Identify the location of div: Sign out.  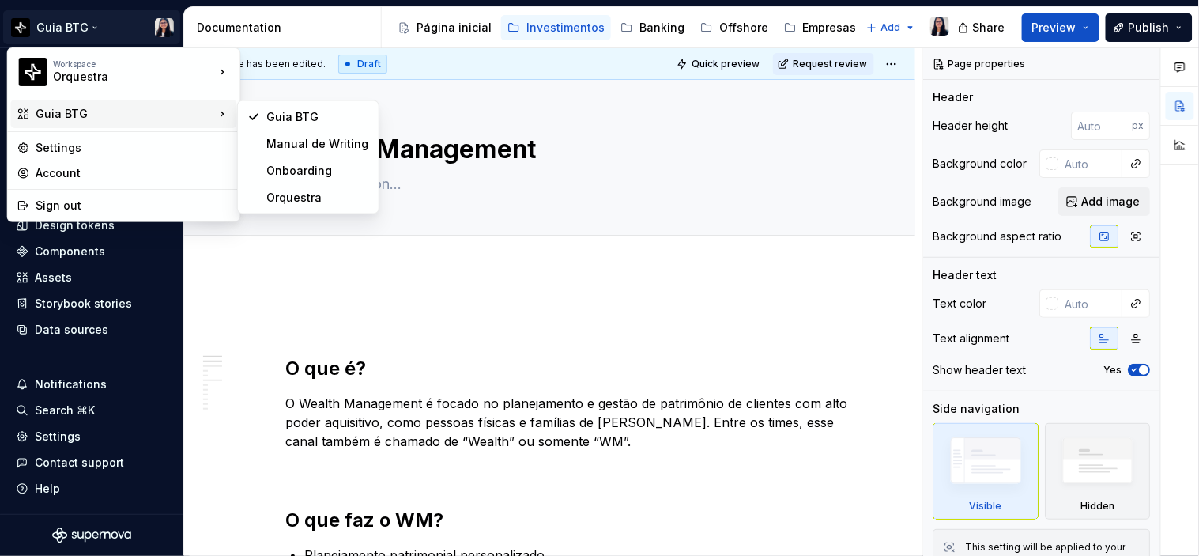
(133, 206).